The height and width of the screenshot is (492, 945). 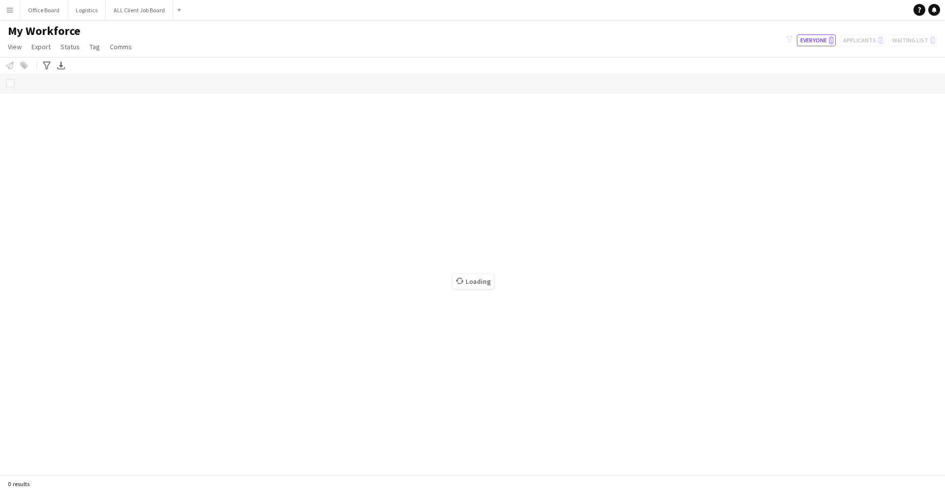 What do you see at coordinates (61, 65) in the screenshot?
I see `app-action-btn: Export XLSX` at bounding box center [61, 65].